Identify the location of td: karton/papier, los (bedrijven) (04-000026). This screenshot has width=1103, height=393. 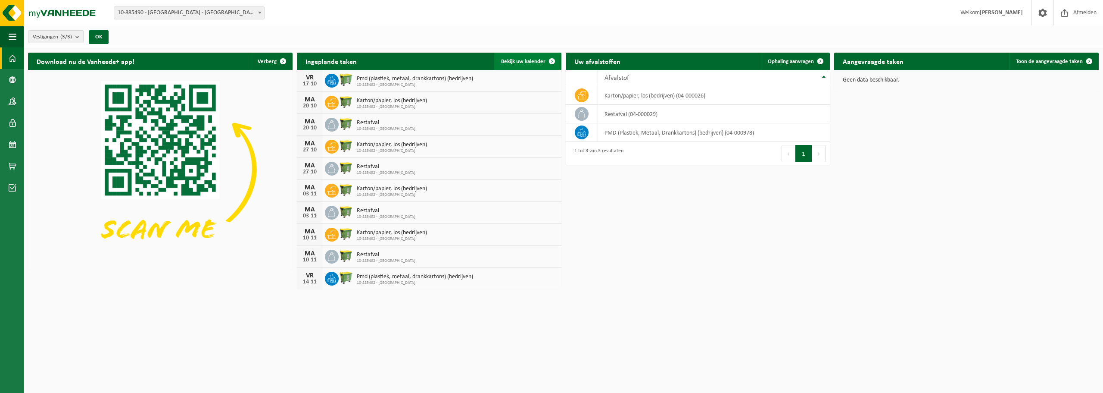
(714, 95).